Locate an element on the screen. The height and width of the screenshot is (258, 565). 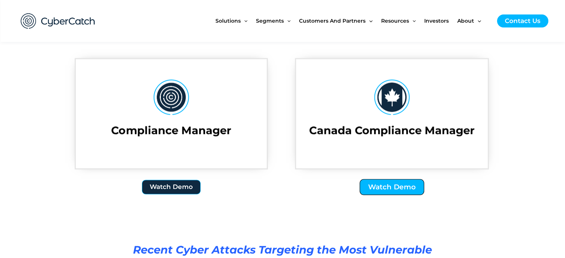
span: Solutions is located at coordinates (228, 21).